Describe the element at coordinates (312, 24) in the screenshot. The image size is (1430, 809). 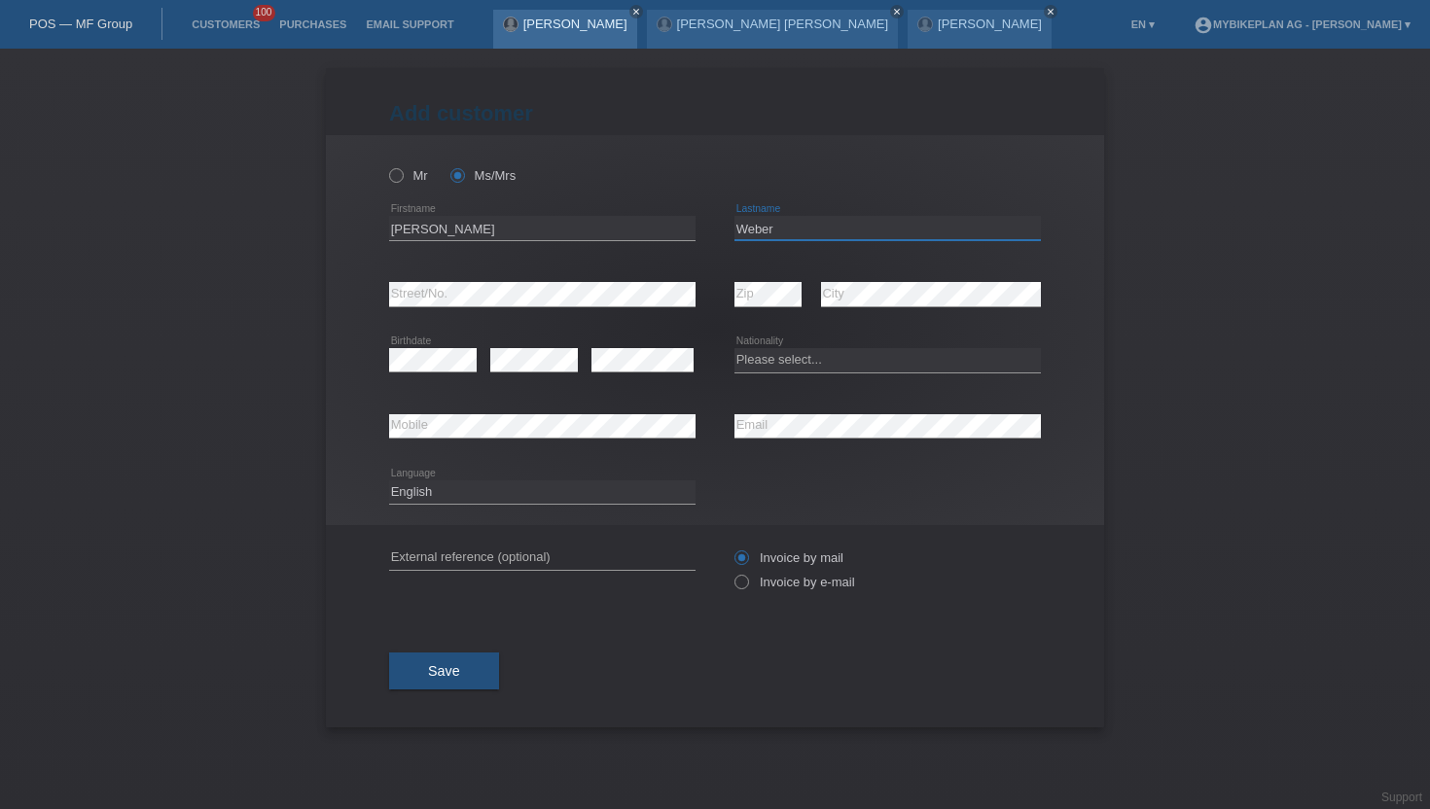
I see `a: Purchases` at that location.